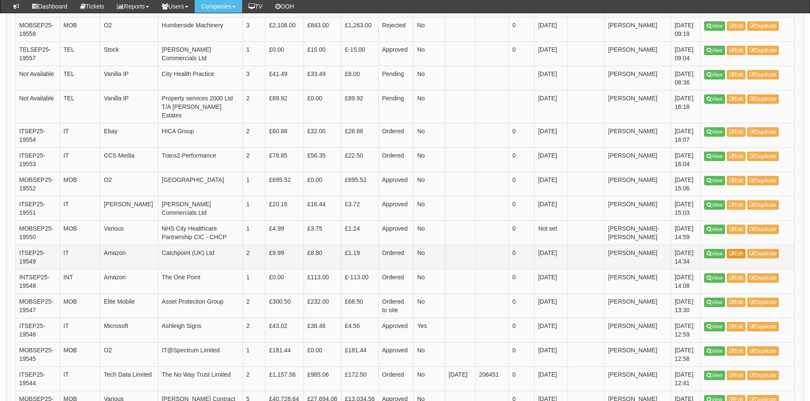 The height and width of the screenshot is (401, 810). Describe the element at coordinates (38, 306) in the screenshot. I see `td: MOBSEP25-19547` at that location.